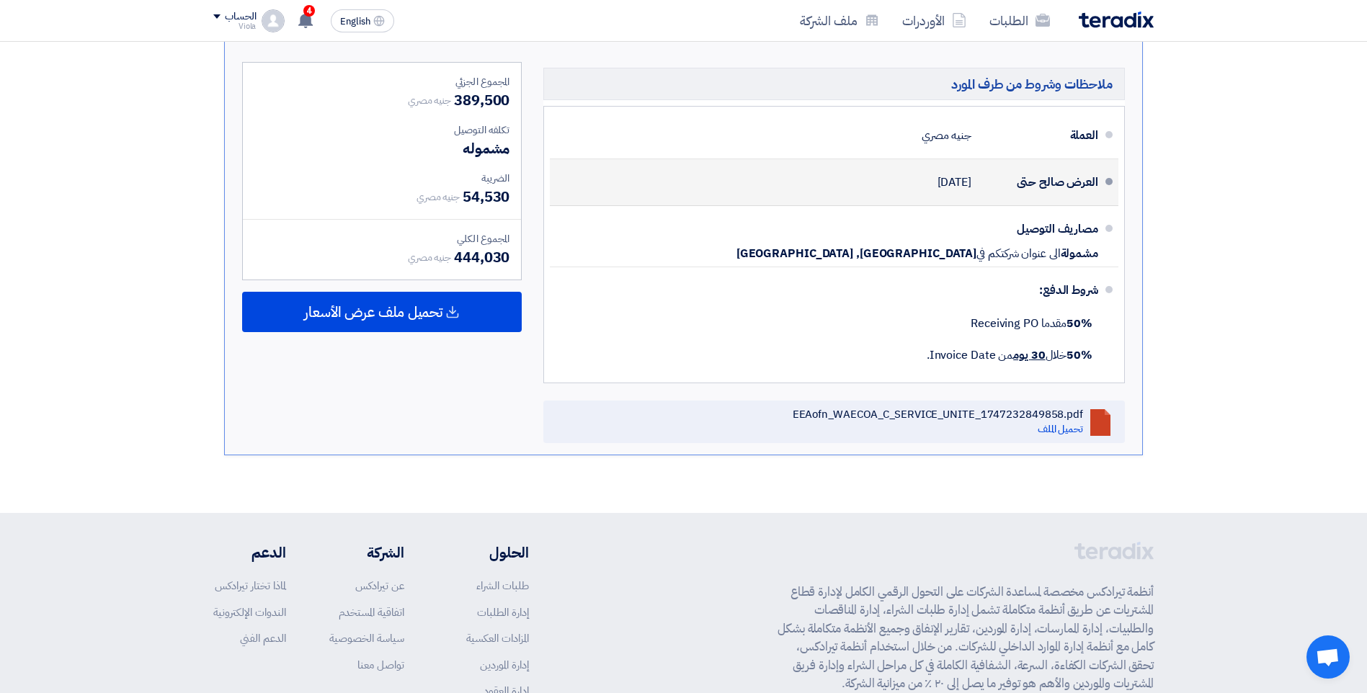 The width and height of the screenshot is (1367, 693). What do you see at coordinates (309, 11) in the screenshot?
I see `span: 4` at bounding box center [309, 11].